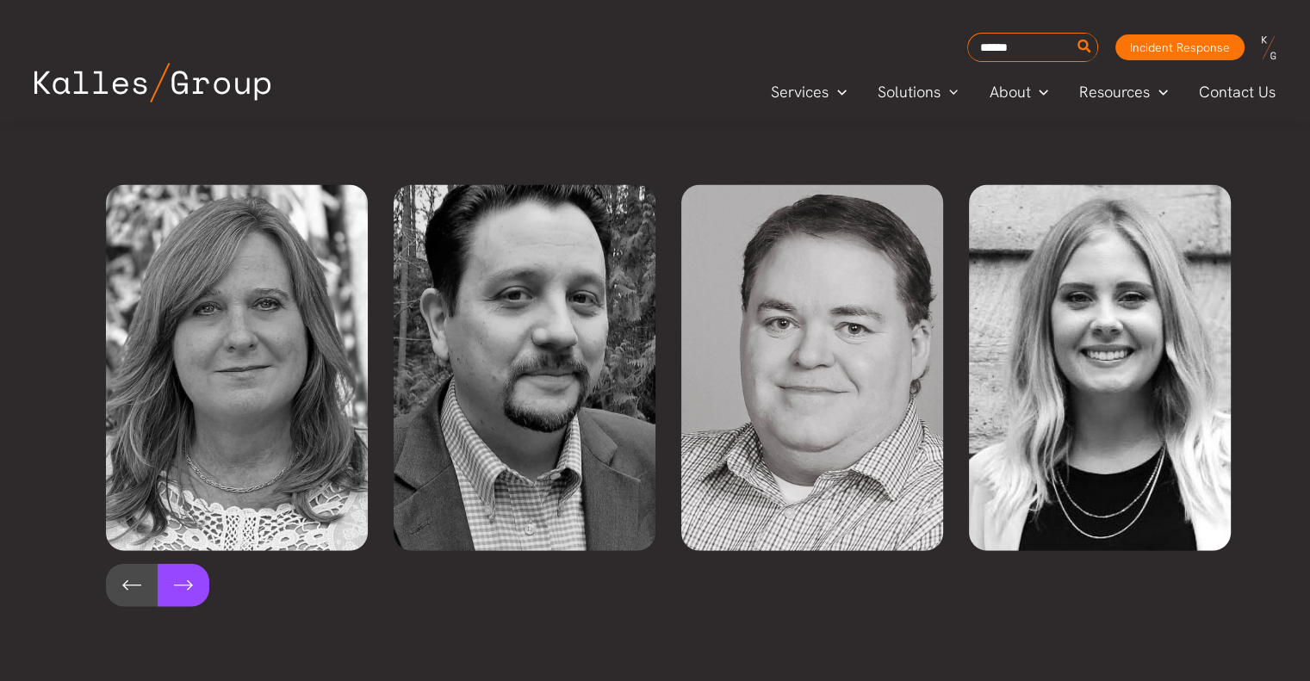 This screenshot has width=1310, height=681. I want to click on span: Contact Us, so click(1236, 92).